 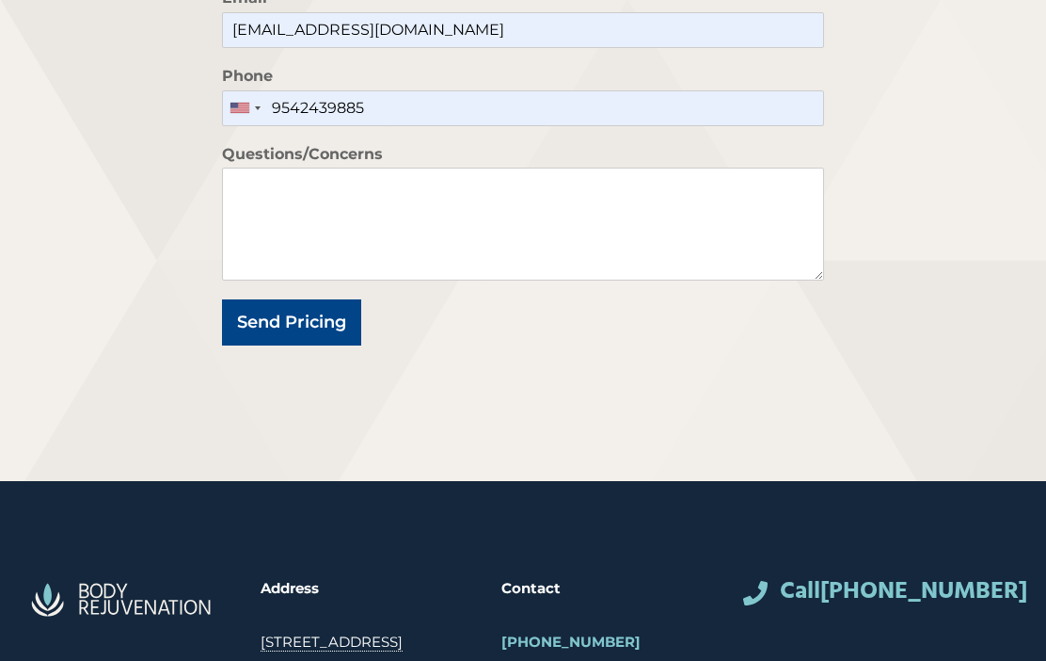 I want to click on label: Phone, so click(x=523, y=77).